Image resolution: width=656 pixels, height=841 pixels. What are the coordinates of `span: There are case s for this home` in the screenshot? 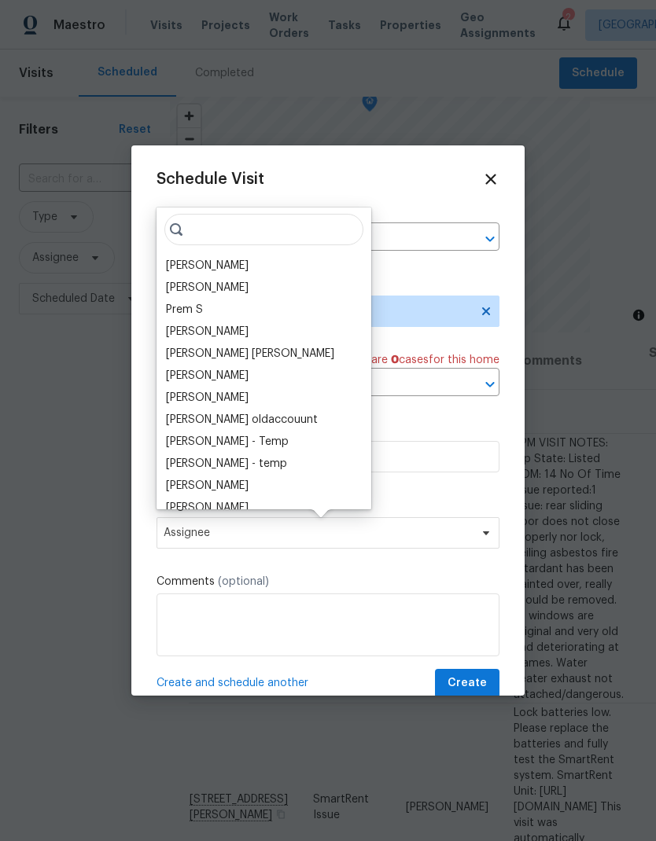 It's located at (420, 360).